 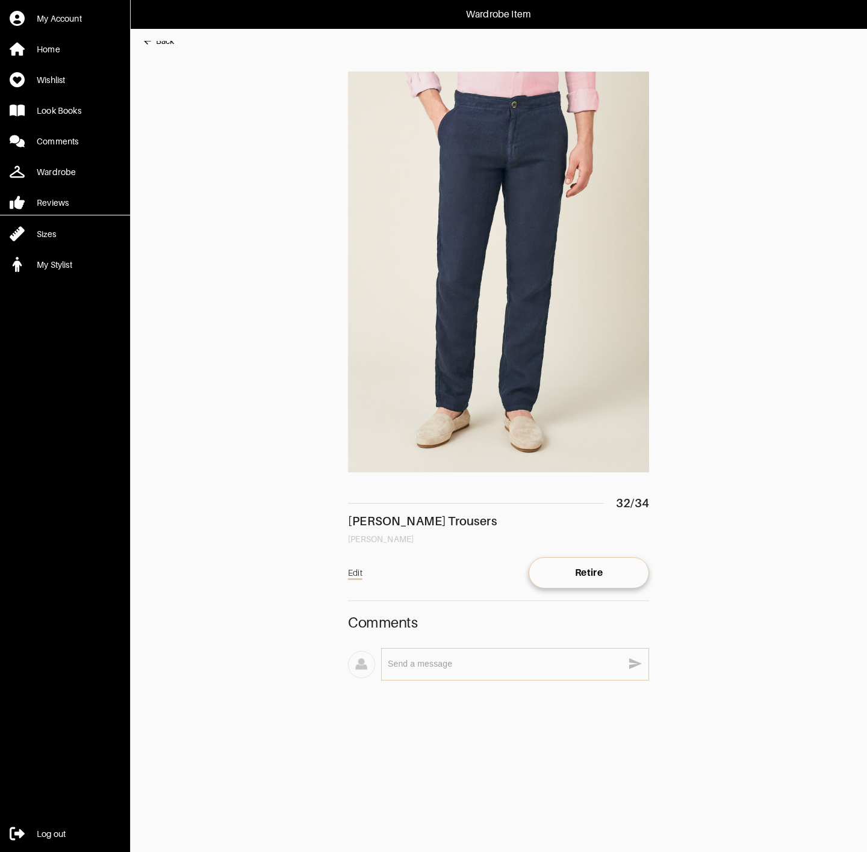 What do you see at coordinates (51, 80) in the screenshot?
I see `div: Wishlist` at bounding box center [51, 80].